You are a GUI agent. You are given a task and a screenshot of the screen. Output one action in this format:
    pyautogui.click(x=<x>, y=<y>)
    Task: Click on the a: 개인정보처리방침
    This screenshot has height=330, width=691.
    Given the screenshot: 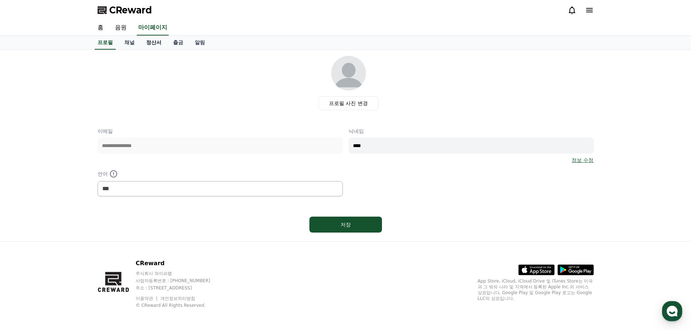 What is the action you would take?
    pyautogui.click(x=178, y=299)
    